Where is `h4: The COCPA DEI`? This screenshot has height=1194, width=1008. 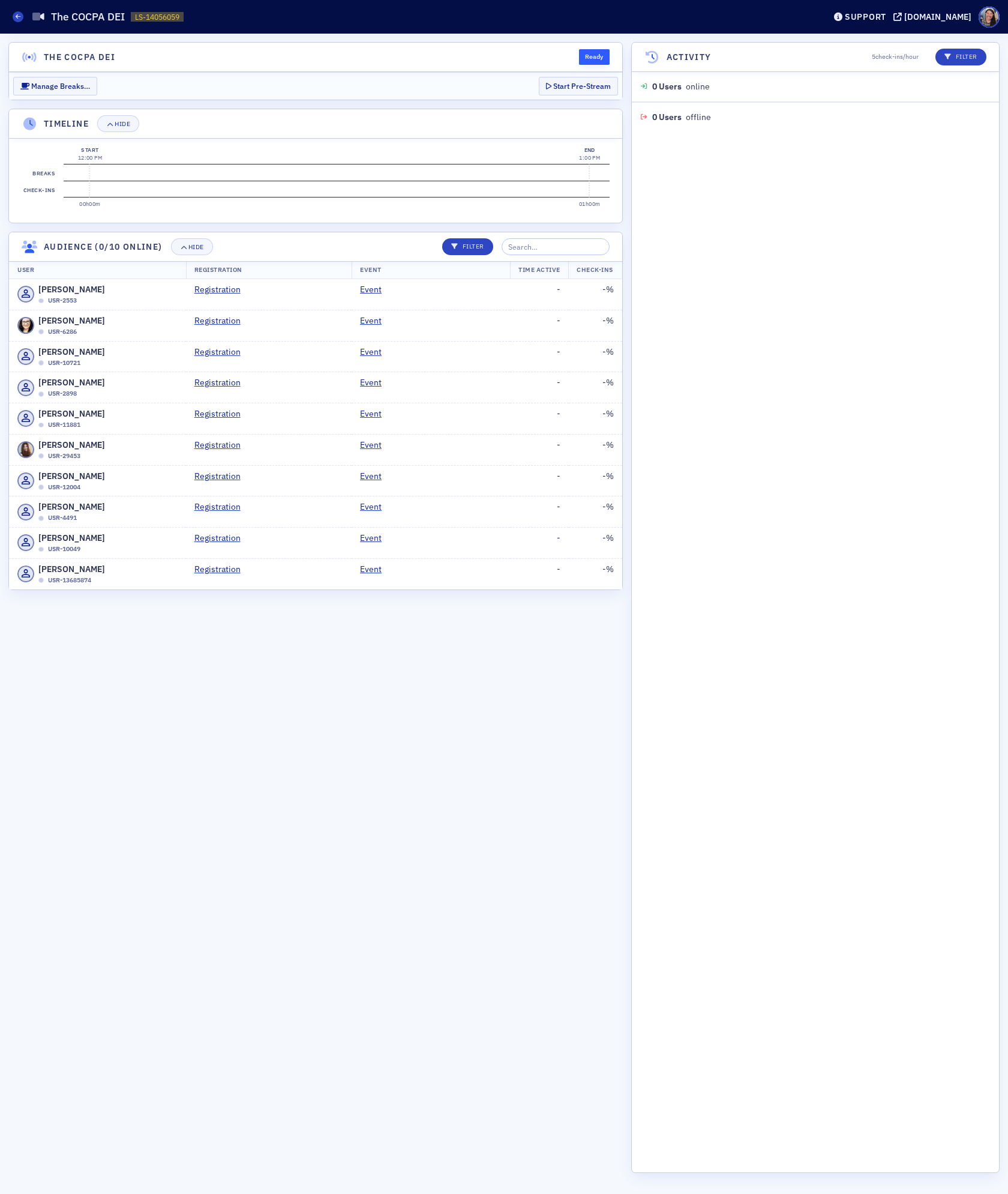
h4: The COCPA DEI is located at coordinates (79, 57).